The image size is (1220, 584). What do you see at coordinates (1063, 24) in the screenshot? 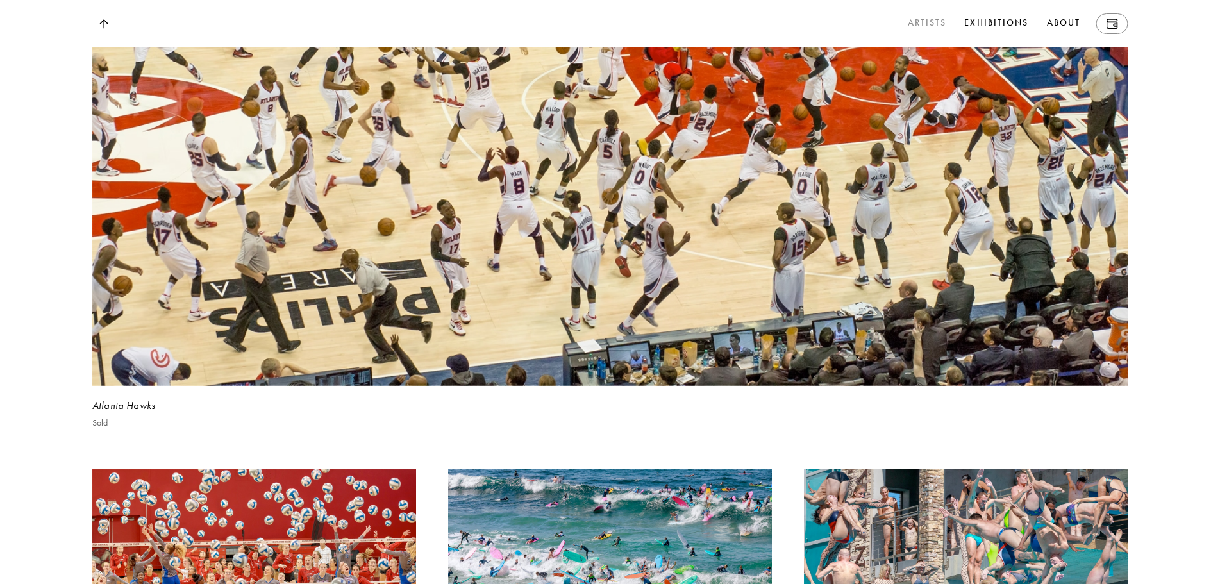
I see `a: About` at bounding box center [1063, 24].